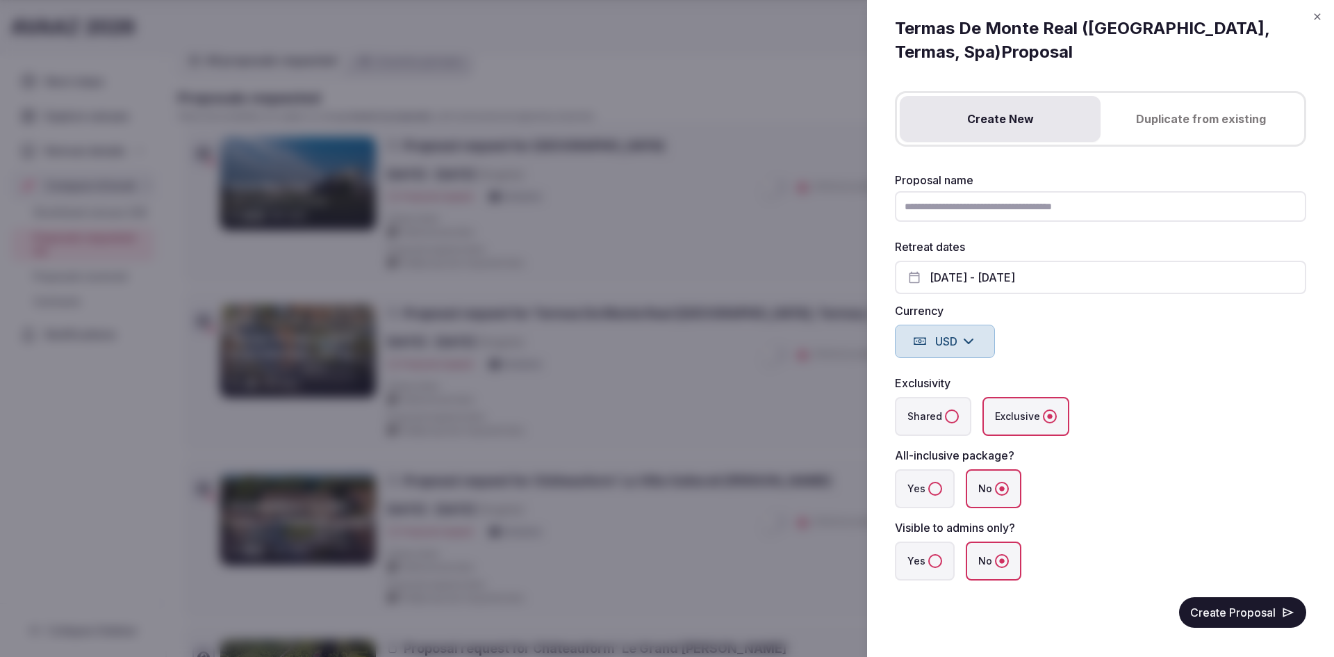  Describe the element at coordinates (952, 416) in the screenshot. I see `button: Shared` at that location.